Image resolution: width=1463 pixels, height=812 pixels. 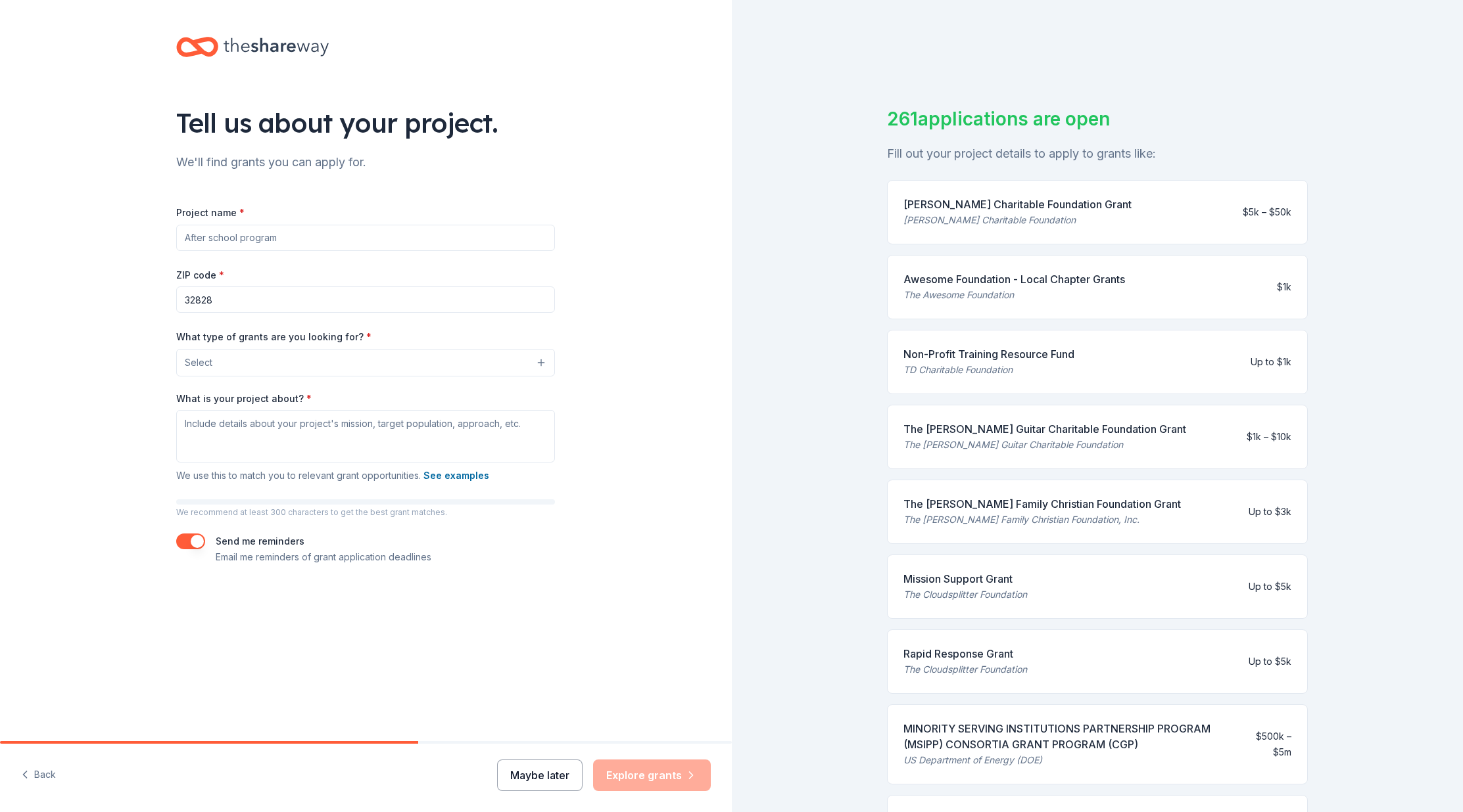 I want to click on div: The Awesome Foundation, so click(x=1014, y=295).